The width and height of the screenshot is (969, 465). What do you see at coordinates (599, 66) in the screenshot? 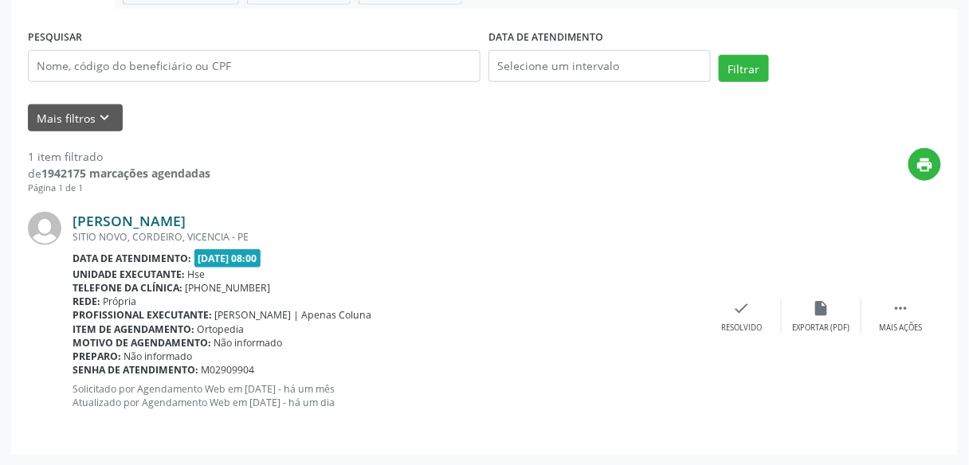
I see `input: Selecione um intervalo` at bounding box center [599, 66].